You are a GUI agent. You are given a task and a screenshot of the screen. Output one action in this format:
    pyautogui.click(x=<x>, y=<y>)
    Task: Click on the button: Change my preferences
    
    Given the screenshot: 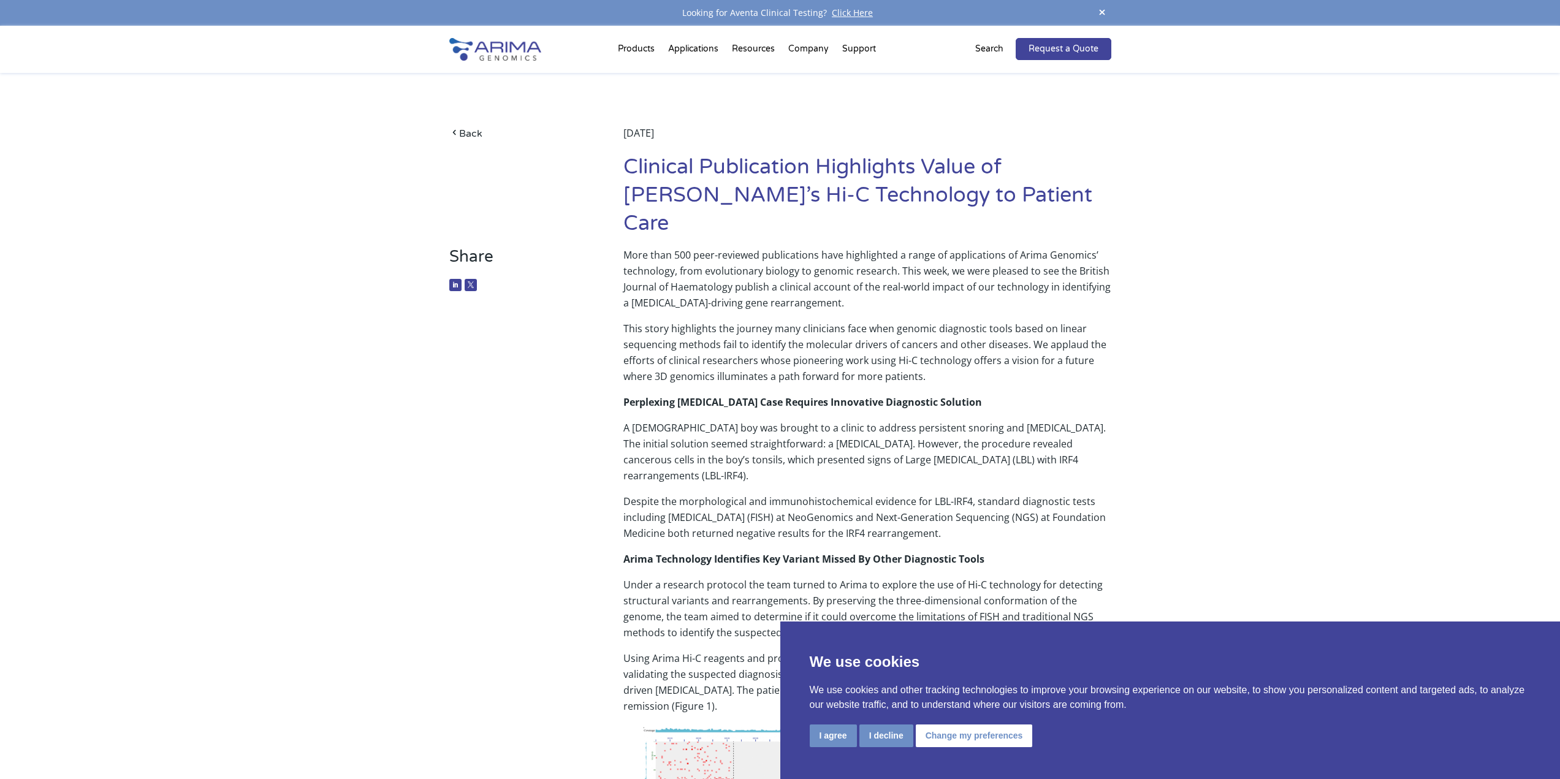 What is the action you would take?
    pyautogui.click(x=974, y=736)
    